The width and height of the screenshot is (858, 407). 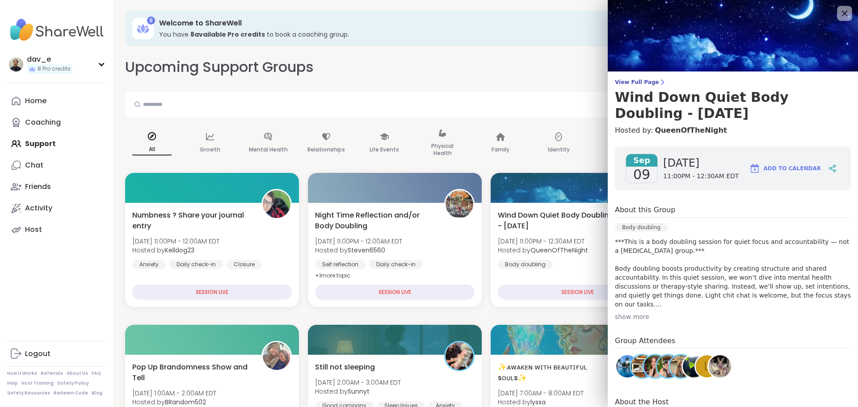 I want to click on div: Coaching, so click(x=43, y=122).